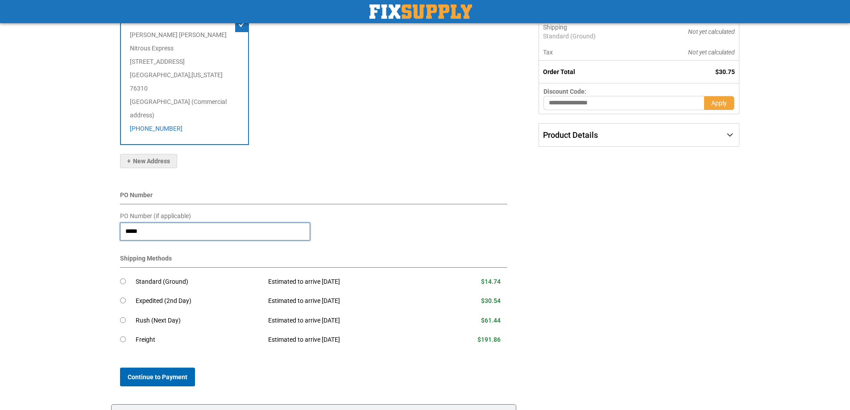  What do you see at coordinates (719, 103) in the screenshot?
I see `button: Apply` at bounding box center [719, 103].